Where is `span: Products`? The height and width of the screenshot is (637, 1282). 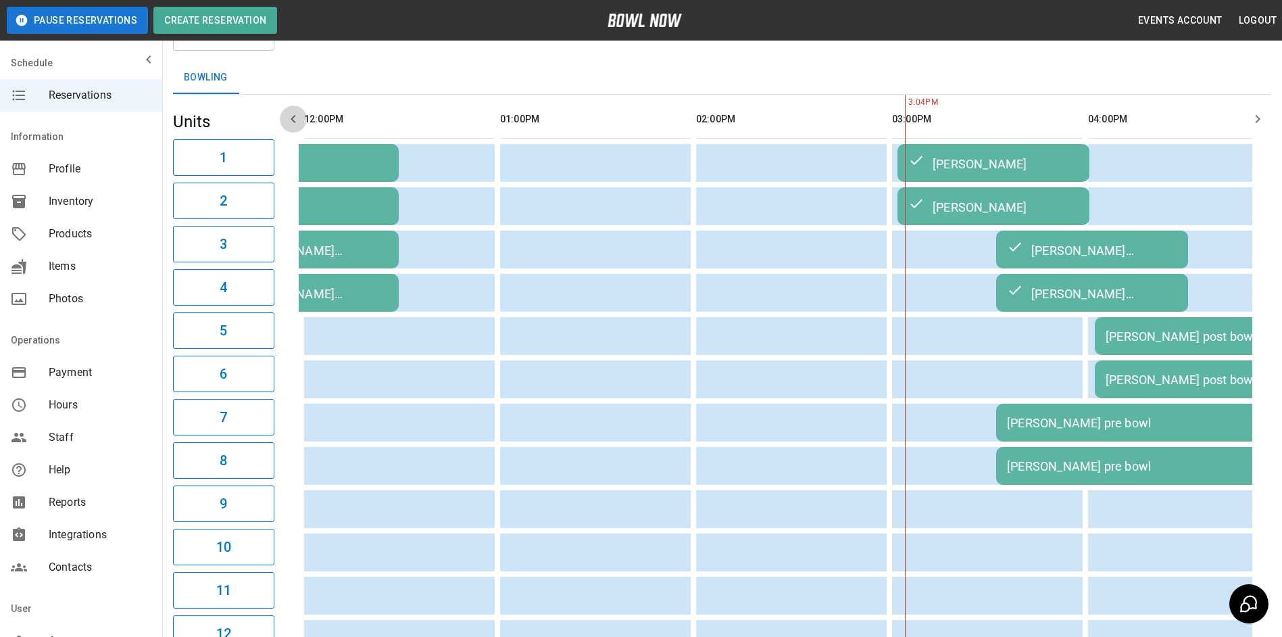
span: Products is located at coordinates (100, 234).